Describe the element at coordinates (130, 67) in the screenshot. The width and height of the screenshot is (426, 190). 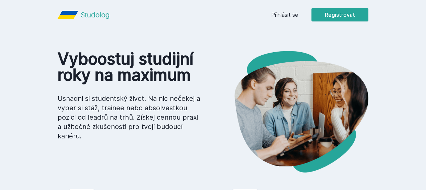
I see `h1: Vyboostuj studijní roky na maximum` at that location.